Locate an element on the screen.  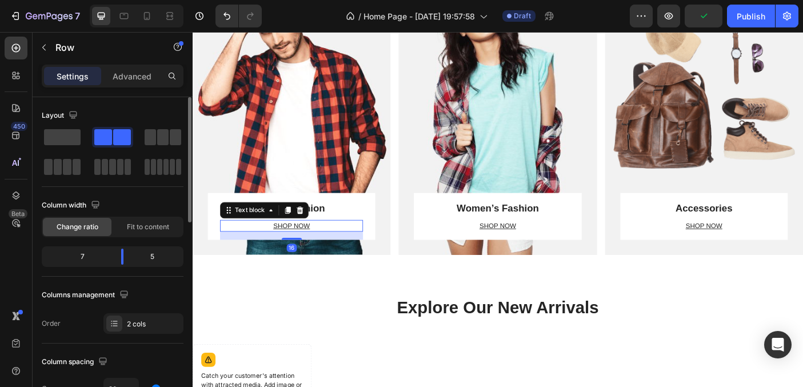
div: Publish is located at coordinates (751, 16).